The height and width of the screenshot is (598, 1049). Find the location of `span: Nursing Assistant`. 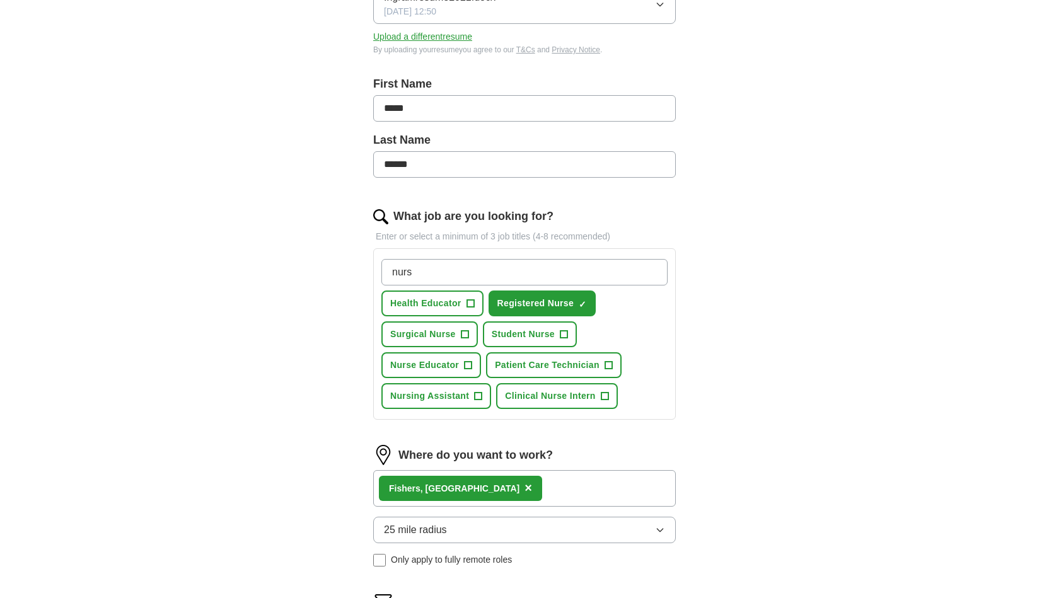

span: Nursing Assistant is located at coordinates (429, 396).